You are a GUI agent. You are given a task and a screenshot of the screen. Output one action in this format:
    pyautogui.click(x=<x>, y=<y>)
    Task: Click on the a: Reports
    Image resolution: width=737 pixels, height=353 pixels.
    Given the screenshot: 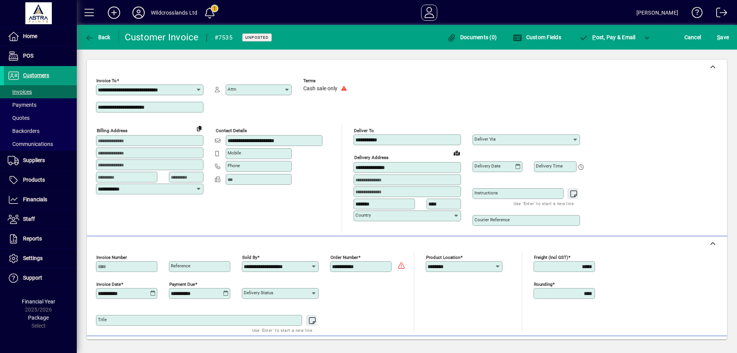 What is the action you would take?
    pyautogui.click(x=40, y=239)
    